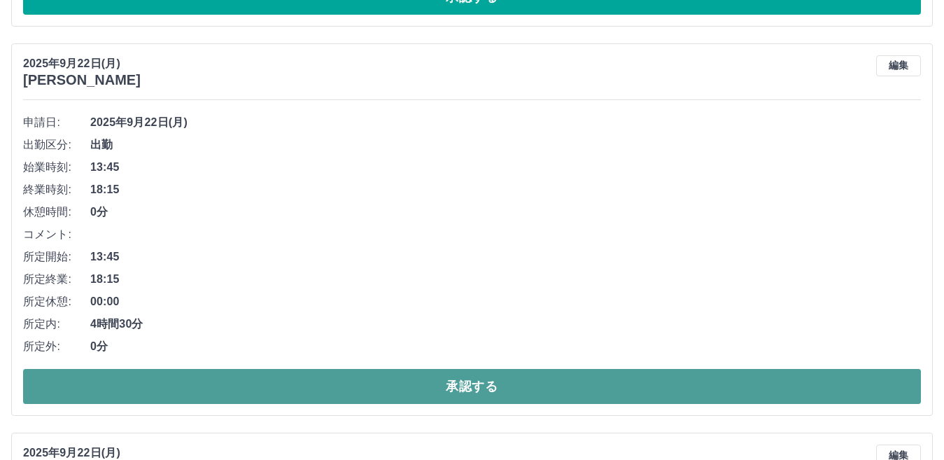 This screenshot has height=460, width=944. What do you see at coordinates (57, 123) in the screenshot?
I see `span: 申請日:` at bounding box center [57, 123].